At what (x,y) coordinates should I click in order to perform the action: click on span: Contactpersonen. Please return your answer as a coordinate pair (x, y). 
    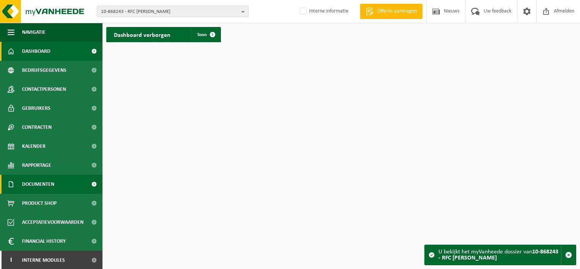
    Looking at the image, I should click on (44, 89).